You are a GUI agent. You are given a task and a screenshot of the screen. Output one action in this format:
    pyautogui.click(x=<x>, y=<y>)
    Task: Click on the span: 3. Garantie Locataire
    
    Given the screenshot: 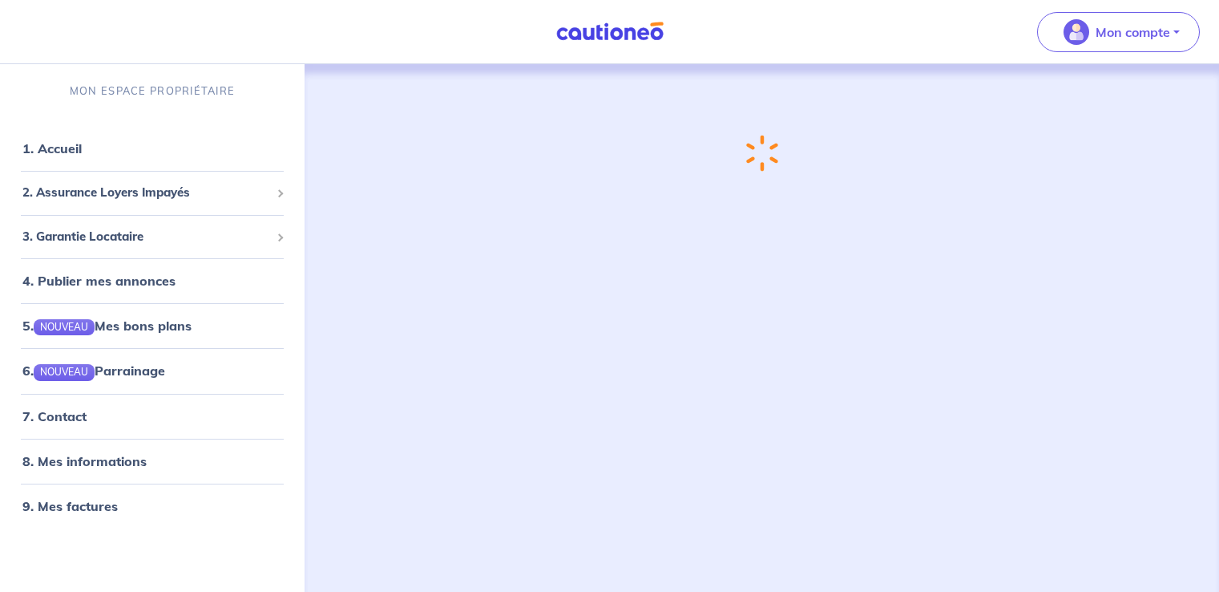 What is the action you would take?
    pyautogui.click(x=146, y=236)
    